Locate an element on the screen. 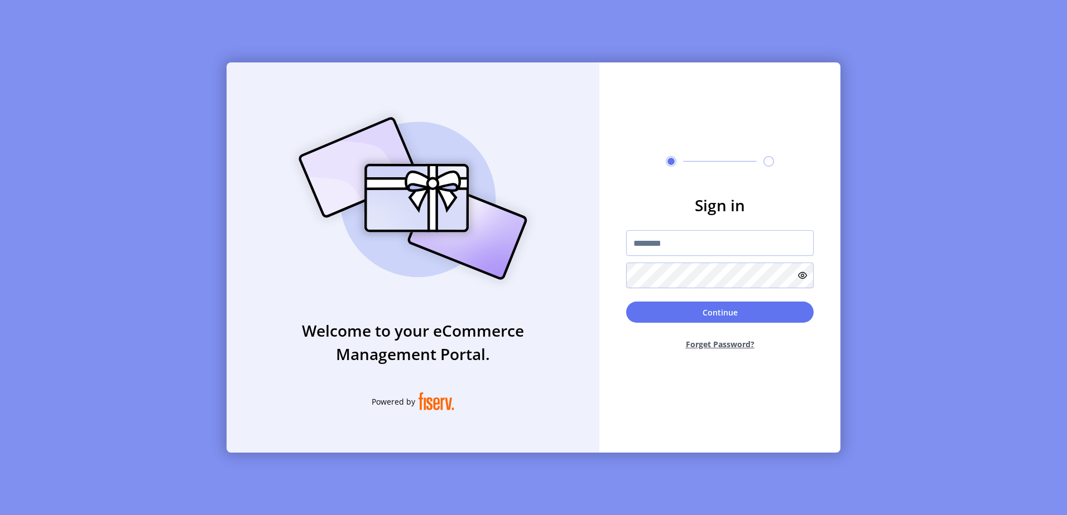 The height and width of the screenshot is (515, 1067). h3: Sign in is located at coordinates (720, 205).